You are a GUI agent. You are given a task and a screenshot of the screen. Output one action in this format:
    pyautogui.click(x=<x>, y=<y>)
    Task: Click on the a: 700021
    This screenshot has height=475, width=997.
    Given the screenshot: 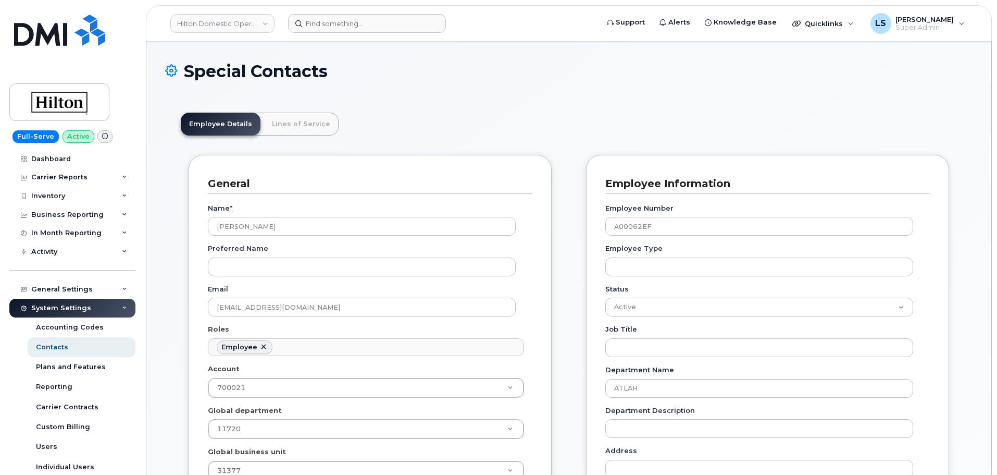 What is the action you would take?
    pyautogui.click(x=366, y=388)
    